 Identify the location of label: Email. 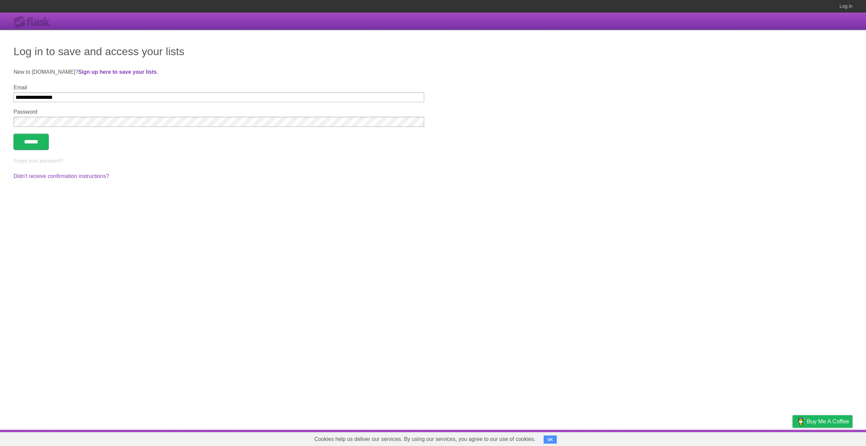
(219, 88).